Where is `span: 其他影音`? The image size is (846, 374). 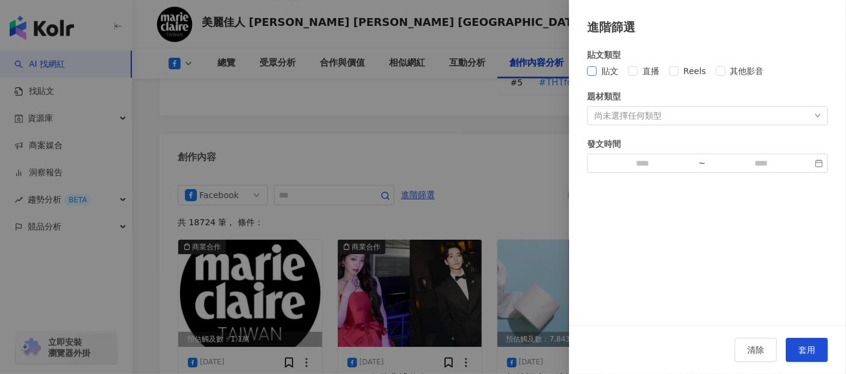
span: 其他影音 is located at coordinates (747, 71).